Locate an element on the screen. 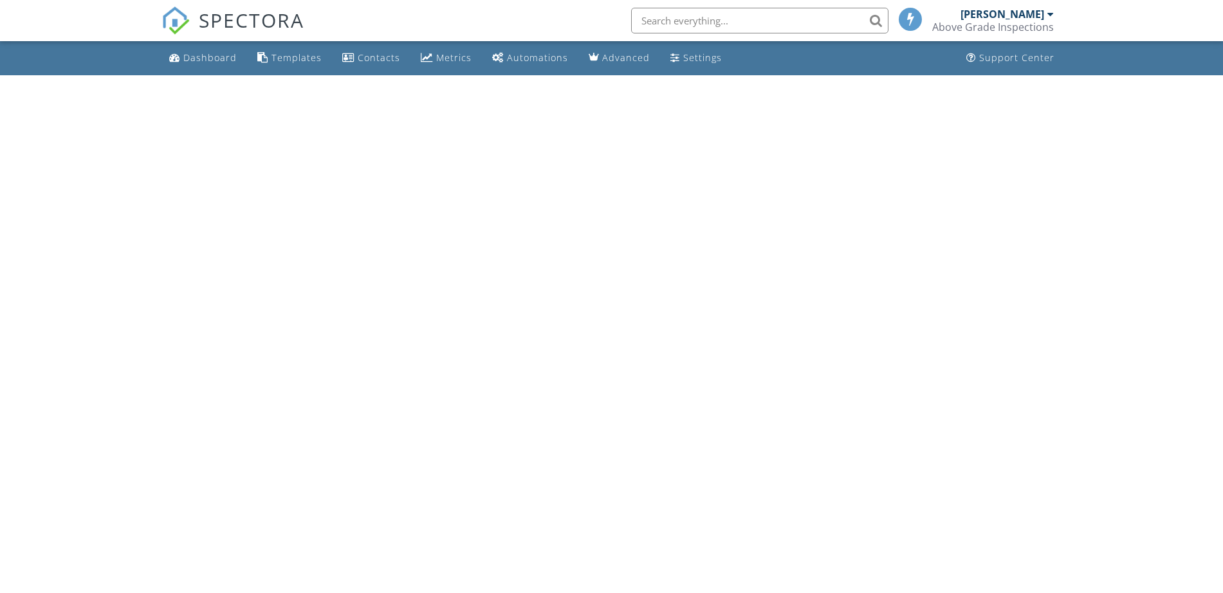 The width and height of the screenshot is (1223, 593). div: Advanced is located at coordinates (626, 57).